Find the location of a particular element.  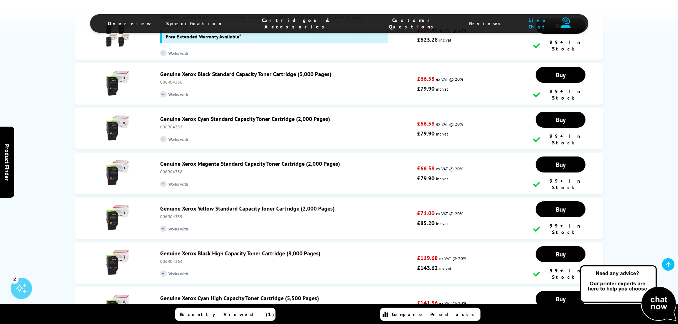

a: Genuine Xerox Magenta Standard Capacity Toner Cartridge (2,000 Pages) is located at coordinates (250, 164).